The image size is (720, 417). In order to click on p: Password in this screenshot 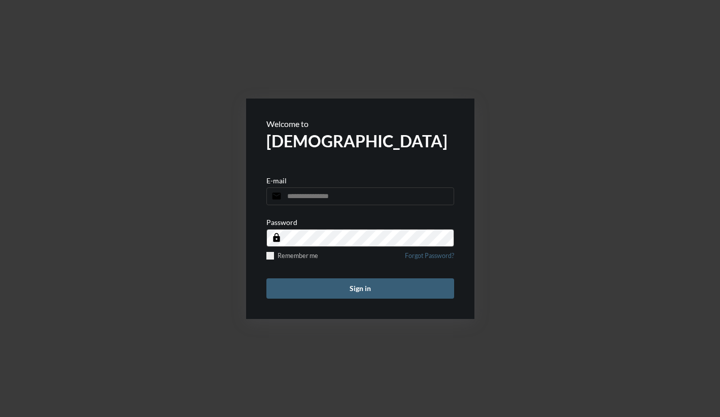, I will do `click(282, 222)`.